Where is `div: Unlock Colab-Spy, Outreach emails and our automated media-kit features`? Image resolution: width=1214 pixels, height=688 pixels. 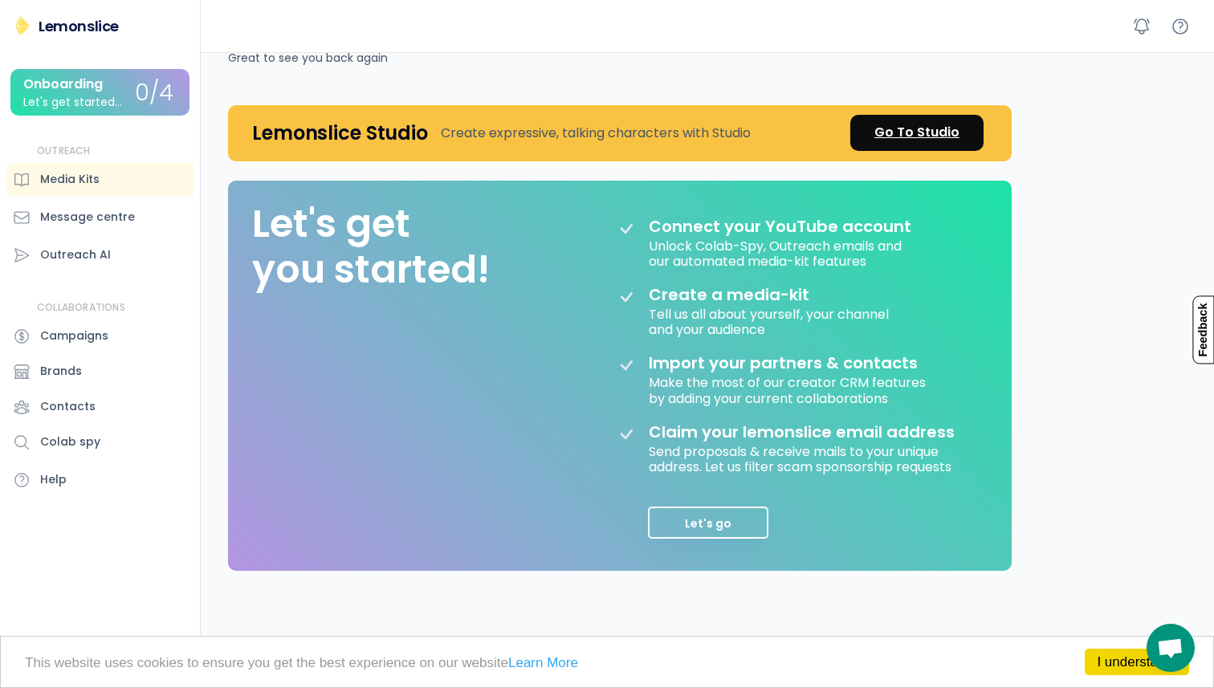
div: Unlock Colab-Spy, Outreach emails and our automated media-kit features is located at coordinates (776, 252).